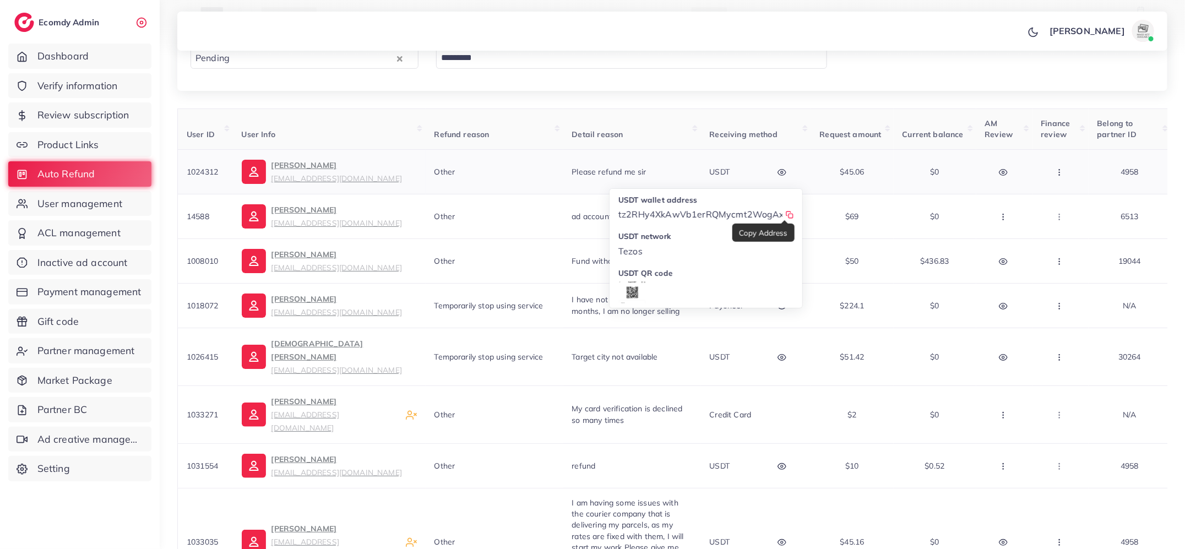 The height and width of the screenshot is (549, 1185). Describe the element at coordinates (80, 86) in the screenshot. I see `a: Verify information` at that location.